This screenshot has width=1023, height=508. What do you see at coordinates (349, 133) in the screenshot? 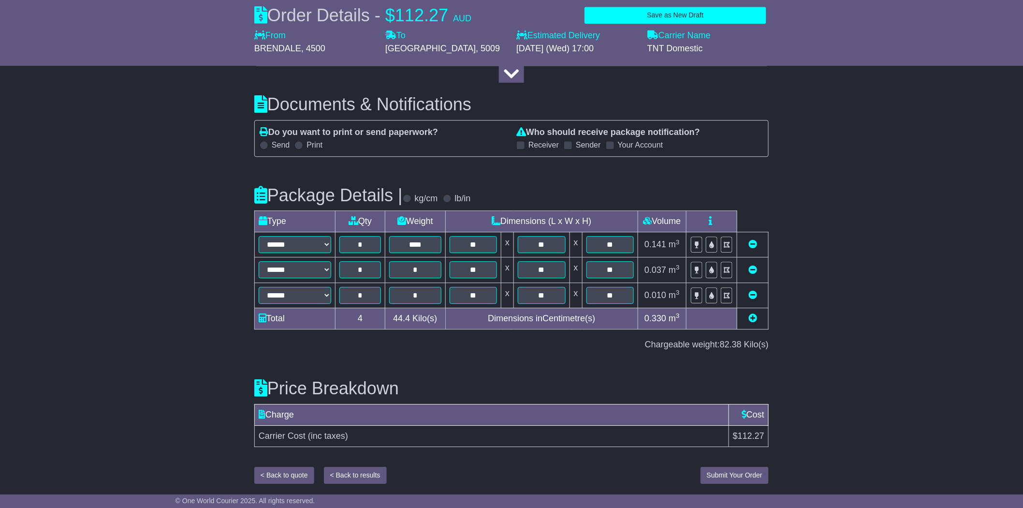
I see `label: Do you want to print or send paperwork?` at bounding box center [349, 133].